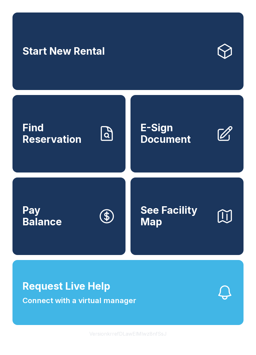  What do you see at coordinates (176, 133) in the screenshot?
I see `span: E-Sign Document` at bounding box center [176, 133].